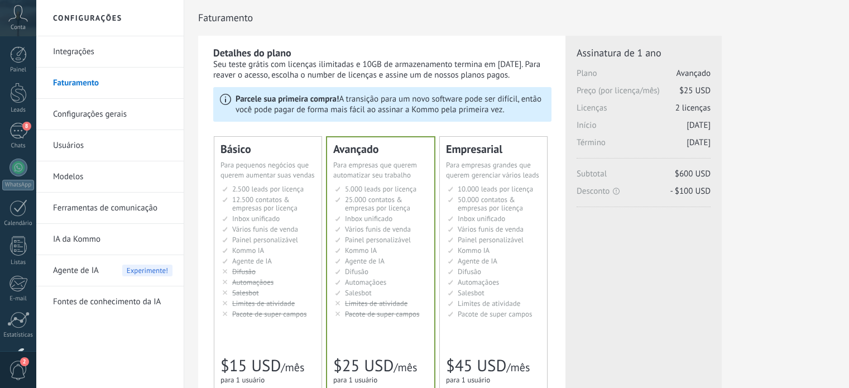 The width and height of the screenshot is (849, 388). I want to click on span: Para empresas que querem automatizar seu trabalho, so click(375, 170).